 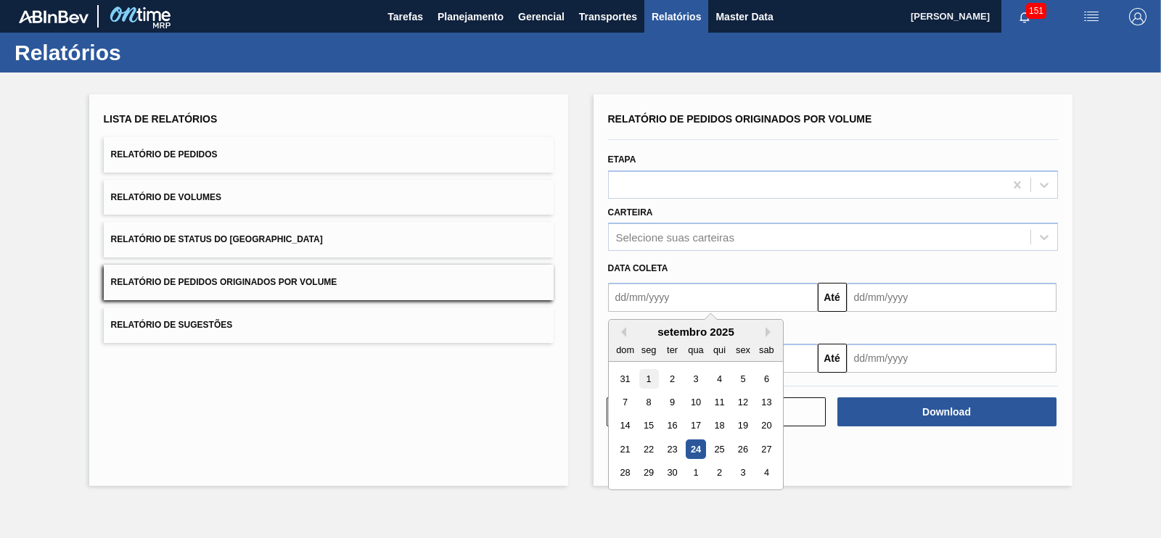 What do you see at coordinates (718, 350) in the screenshot?
I see `div: qui` at bounding box center [718, 350].